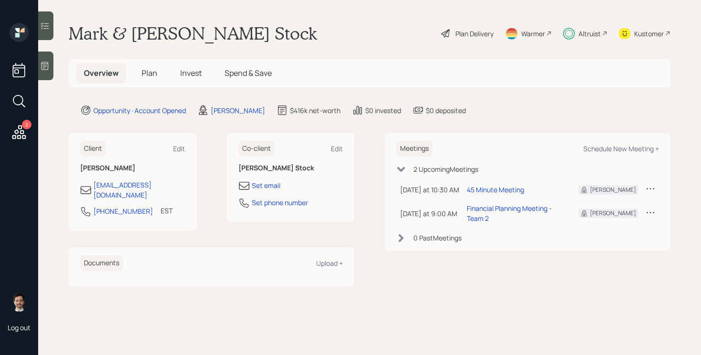  I want to click on div: Set email, so click(266, 185).